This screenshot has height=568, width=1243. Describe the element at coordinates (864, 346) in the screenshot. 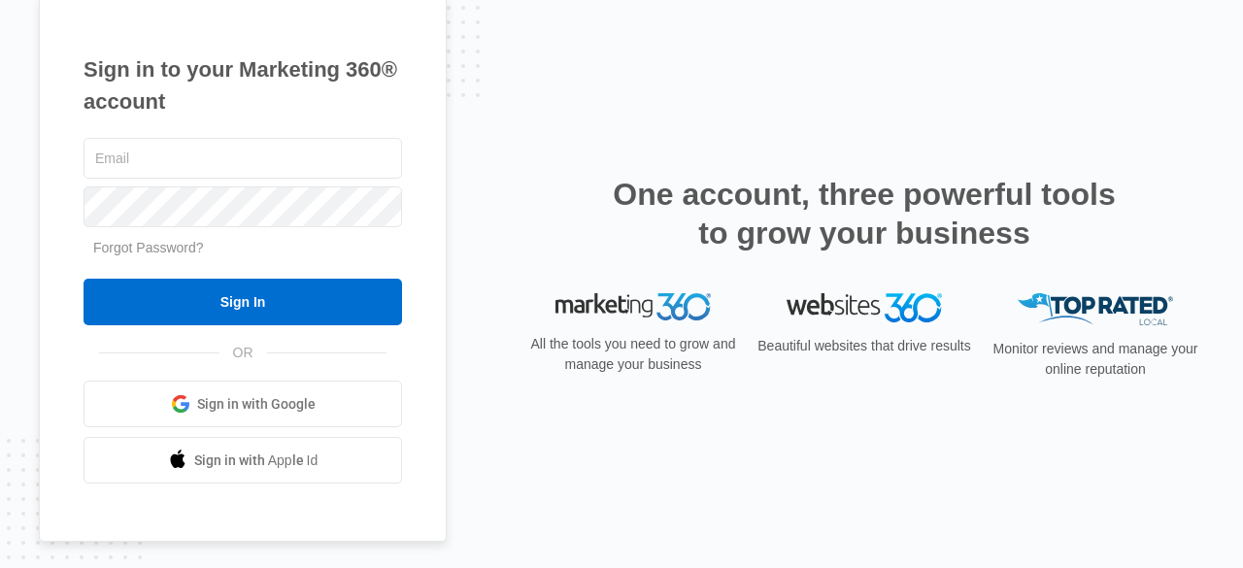

I see `p: Beautiful websites that drive results` at that location.